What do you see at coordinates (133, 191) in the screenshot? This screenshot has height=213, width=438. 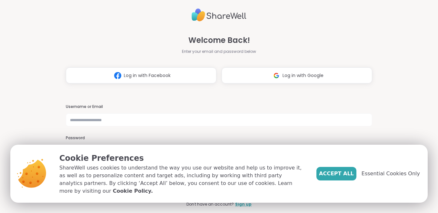 I see `a: Cookie Policy.` at bounding box center [133, 191].